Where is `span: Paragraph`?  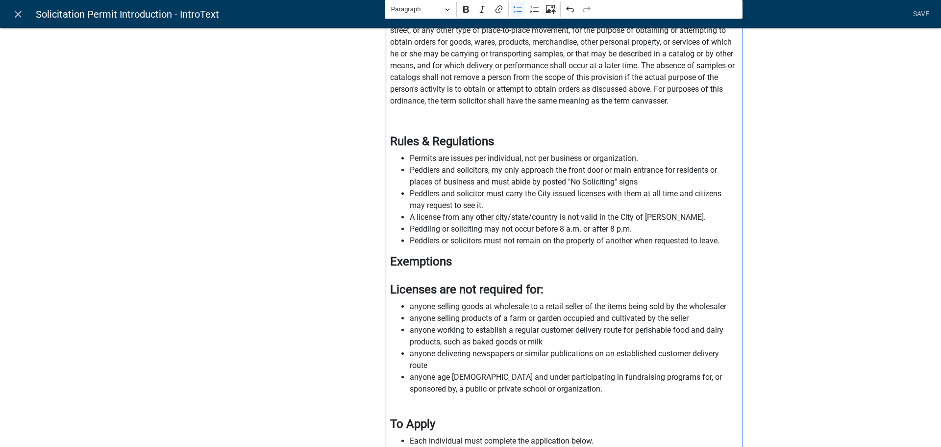 span: Paragraph is located at coordinates (417, 9).